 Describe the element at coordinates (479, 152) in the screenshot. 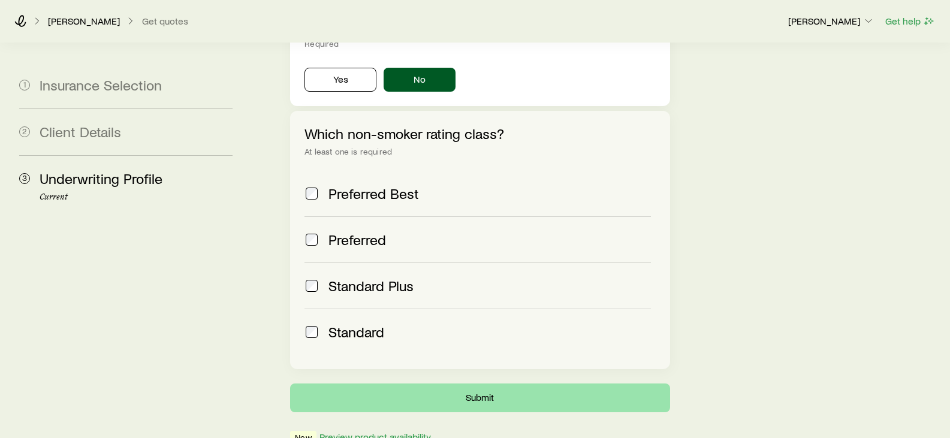

I see `div: At least one is required` at that location.